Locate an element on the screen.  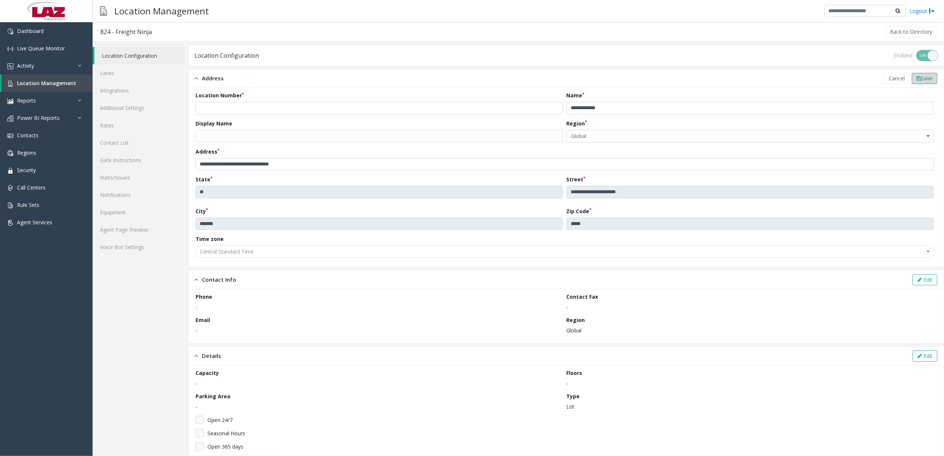
span: Address is located at coordinates (213, 78).